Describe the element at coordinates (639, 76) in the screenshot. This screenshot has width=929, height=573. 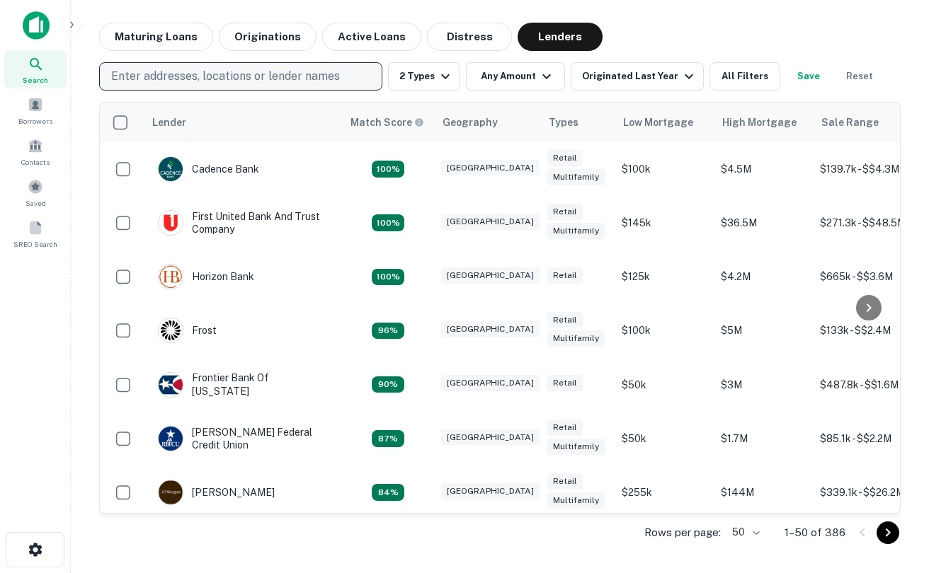
I see `div: Originated Last Year` at that location.